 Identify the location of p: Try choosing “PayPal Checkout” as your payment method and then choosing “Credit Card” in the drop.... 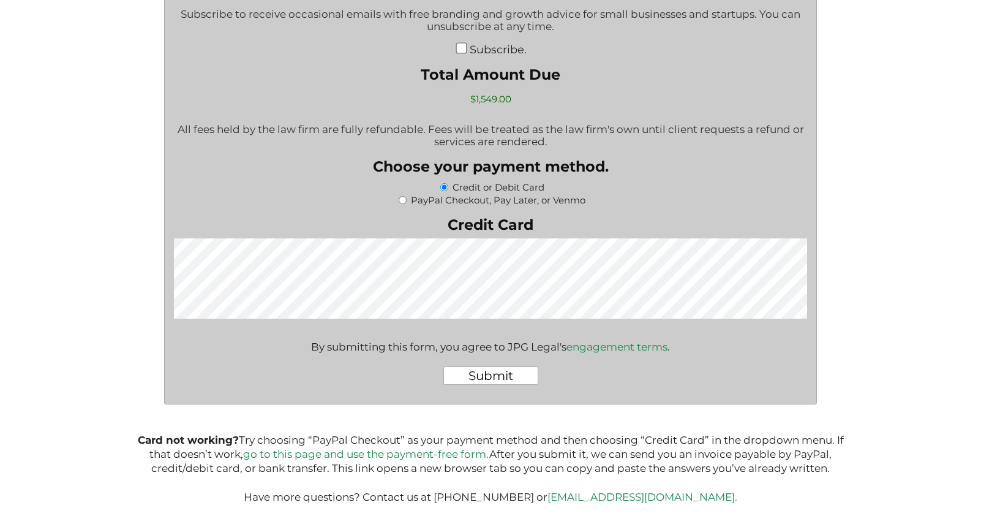
(490, 468).